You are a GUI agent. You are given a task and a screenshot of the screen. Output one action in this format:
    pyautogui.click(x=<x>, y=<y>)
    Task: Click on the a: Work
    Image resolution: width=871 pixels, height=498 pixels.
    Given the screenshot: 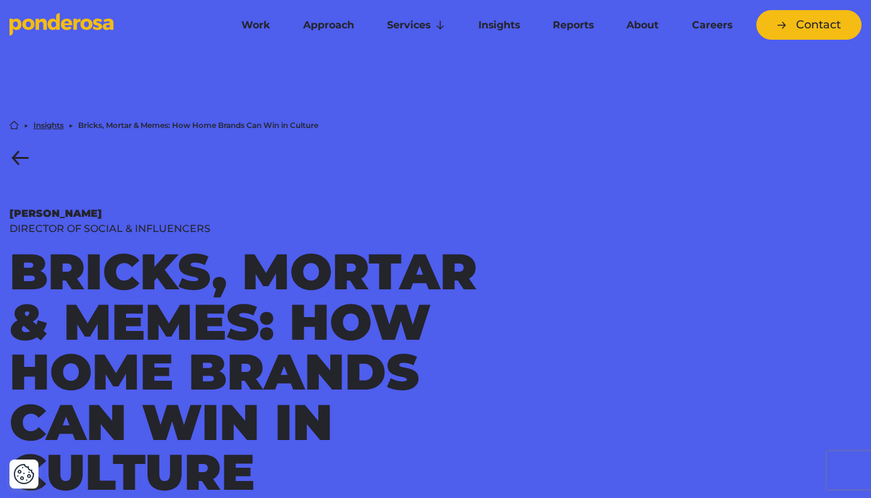 What is the action you would take?
    pyautogui.click(x=256, y=25)
    